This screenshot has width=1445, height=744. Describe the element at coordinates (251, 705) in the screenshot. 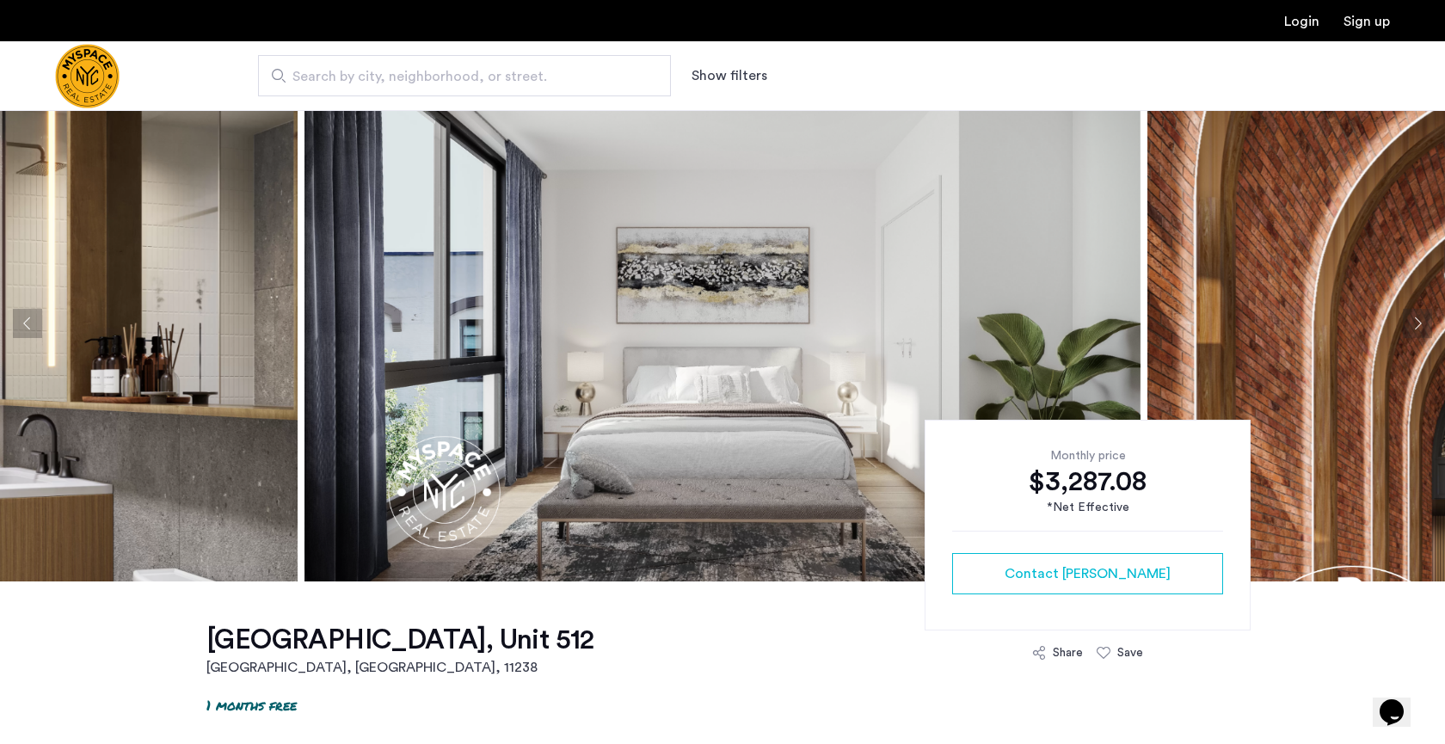

I see `p: 1 months free` at that location.